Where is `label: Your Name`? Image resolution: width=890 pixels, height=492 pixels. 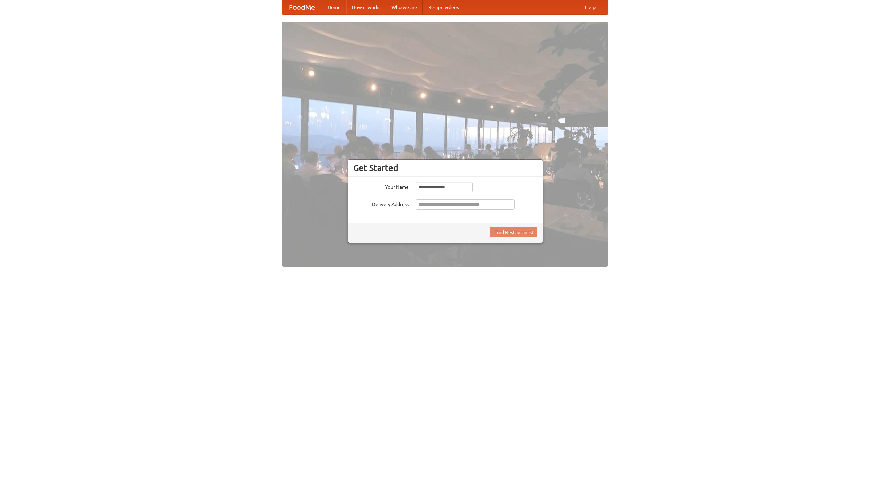
label: Your Name is located at coordinates (381, 186).